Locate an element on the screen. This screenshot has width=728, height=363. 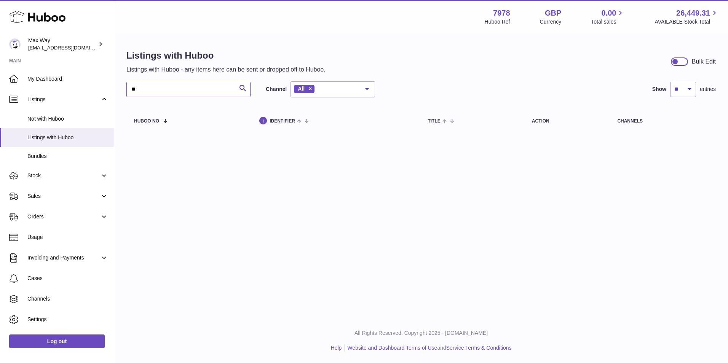
span: Total sales is located at coordinates (608, 22).